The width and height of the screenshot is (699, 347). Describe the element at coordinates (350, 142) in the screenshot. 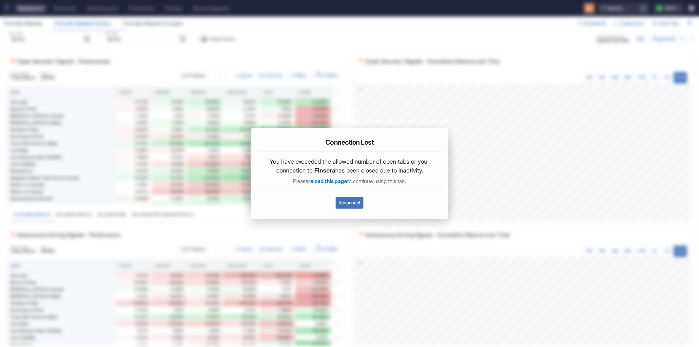

I see `h5: Connection Lost` at that location.